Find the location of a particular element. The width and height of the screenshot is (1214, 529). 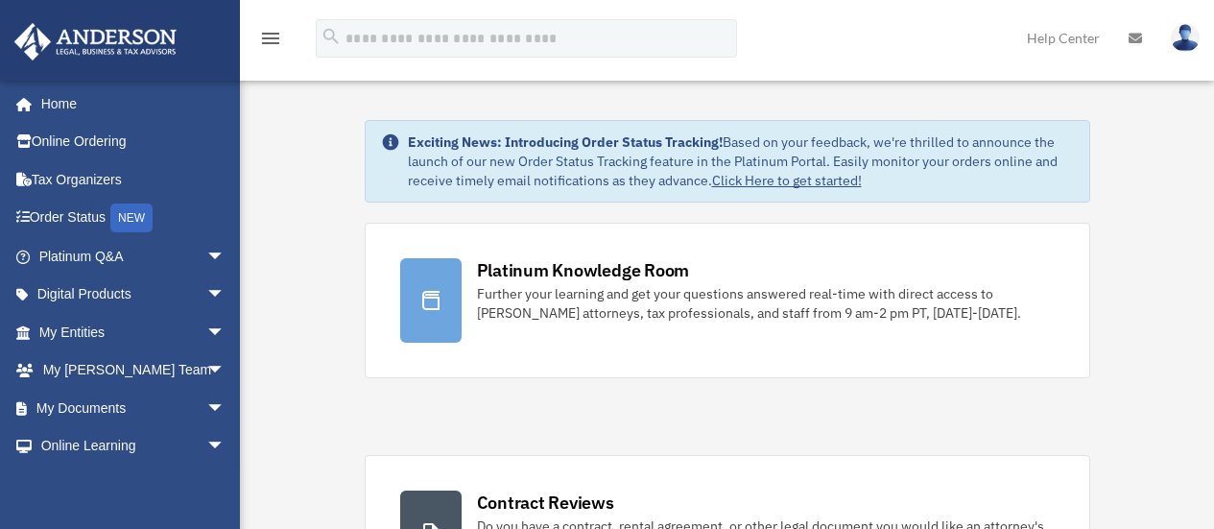

div: Platinum Knowledge Room is located at coordinates (583, 270).